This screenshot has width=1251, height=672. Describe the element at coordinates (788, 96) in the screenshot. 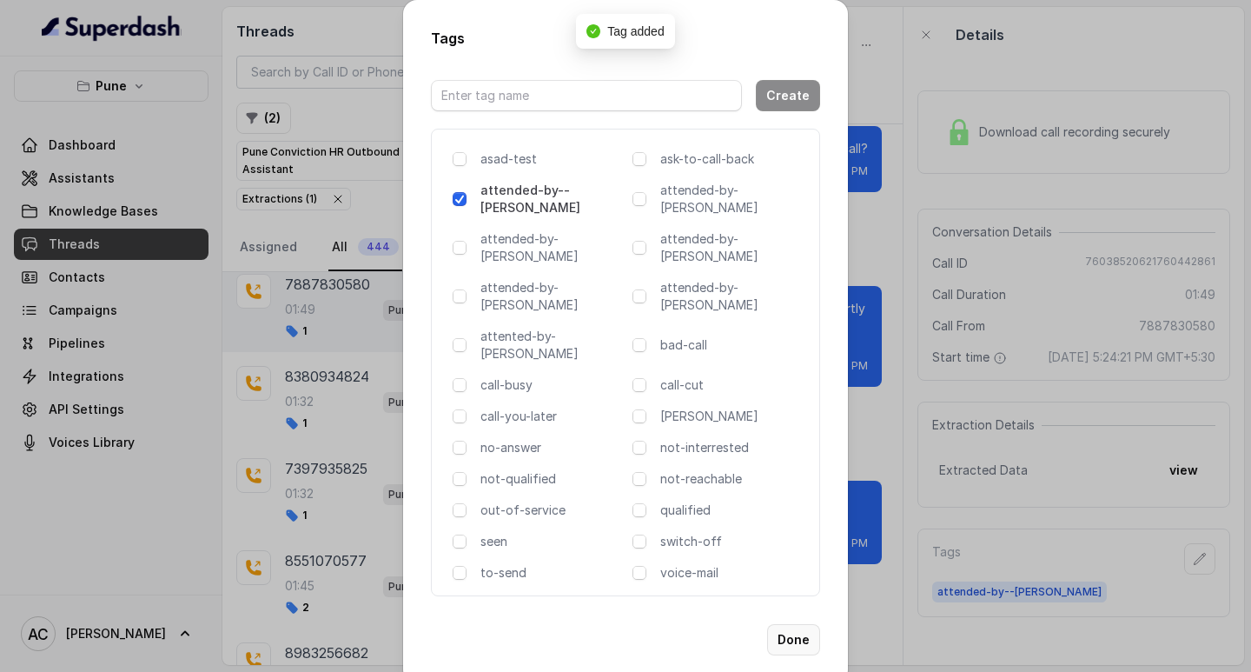

I see `button: Create` at that location.